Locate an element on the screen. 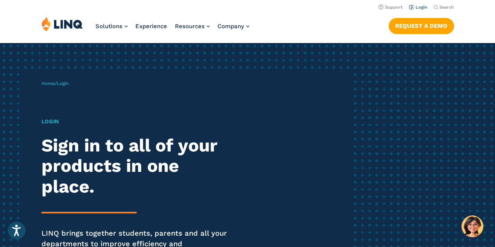 The image size is (495, 247). span: Experience is located at coordinates (151, 26).